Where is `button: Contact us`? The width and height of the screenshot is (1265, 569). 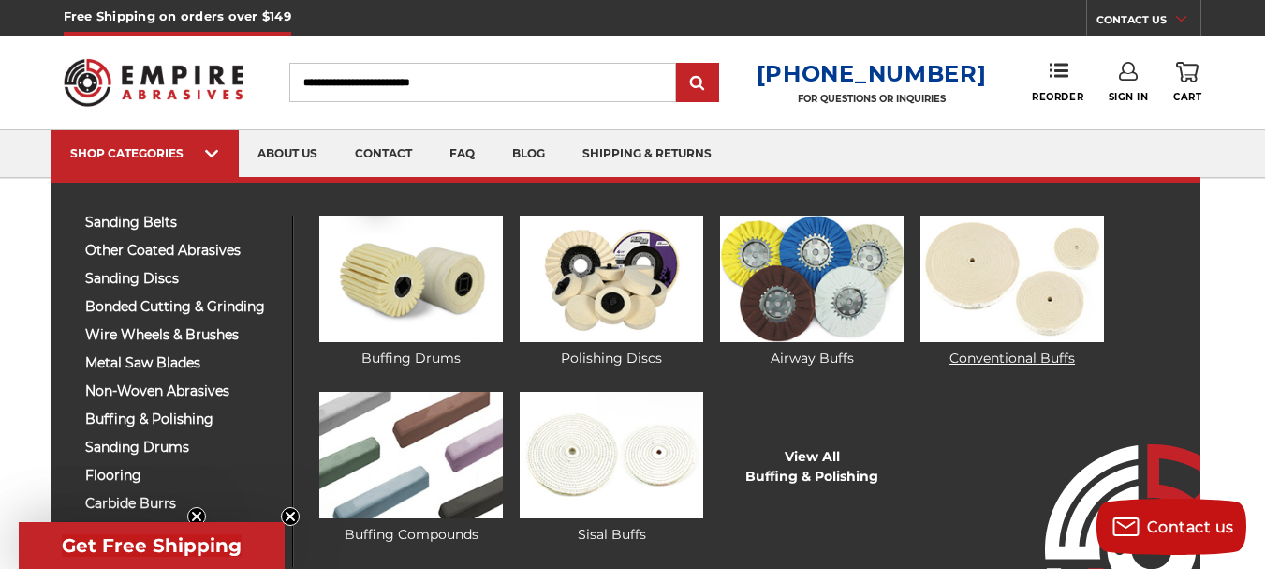
button: Contact us is located at coordinates (1172, 526).